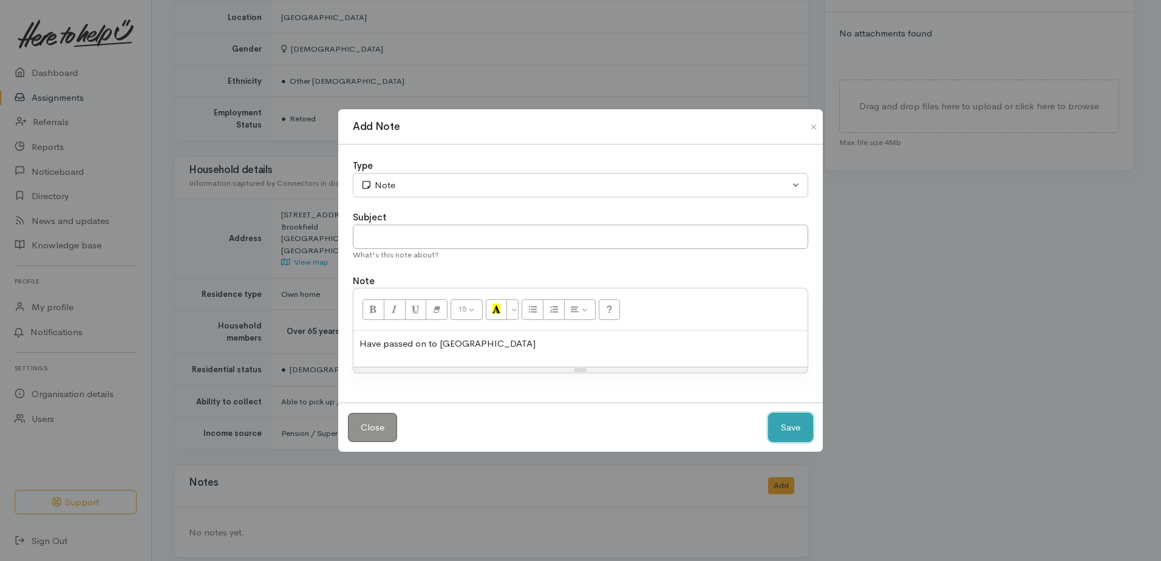 Image resolution: width=1161 pixels, height=561 pixels. Describe the element at coordinates (395, 310) in the screenshot. I see `button: Italic (CTRL+I)` at that location.